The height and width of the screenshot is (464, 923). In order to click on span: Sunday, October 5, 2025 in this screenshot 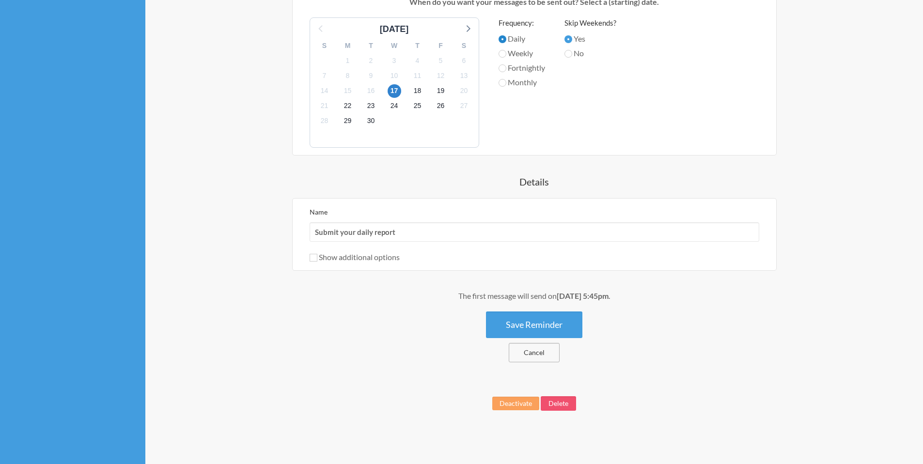, I will do `click(441, 61)`.